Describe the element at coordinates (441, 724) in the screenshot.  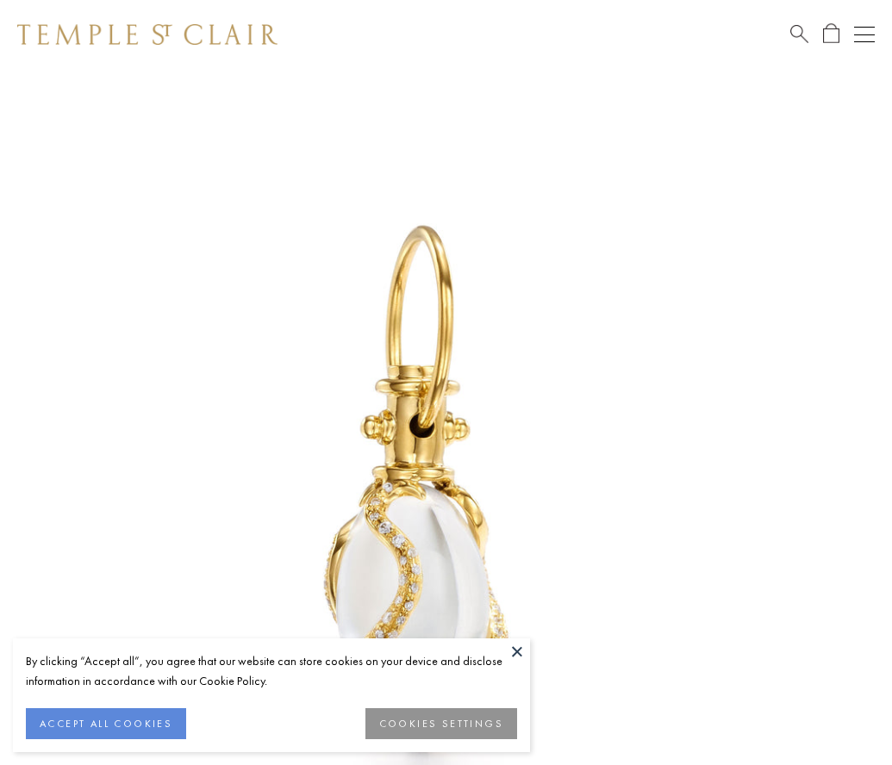
I see `button: COOKIES SETTINGS` at that location.